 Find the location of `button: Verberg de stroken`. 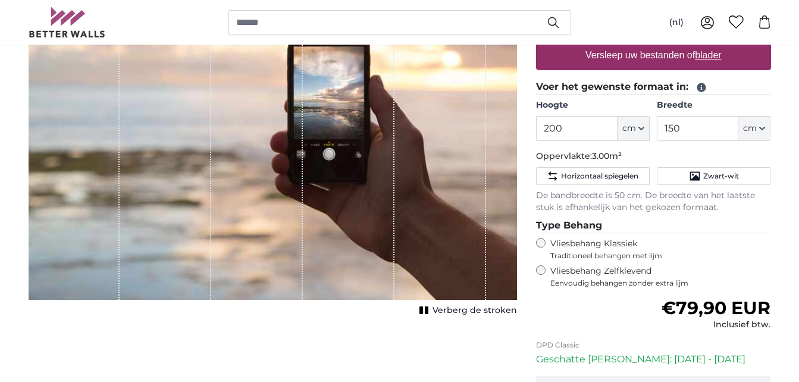

button: Verberg de stroken is located at coordinates (467, 311).